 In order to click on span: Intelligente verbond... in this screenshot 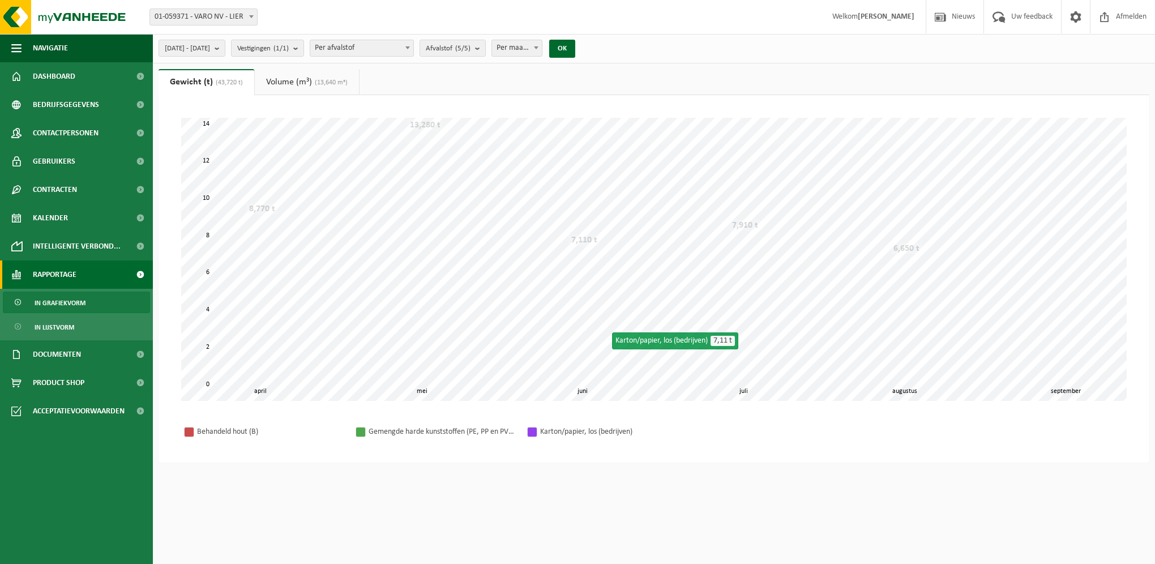, I will do `click(76, 246)`.